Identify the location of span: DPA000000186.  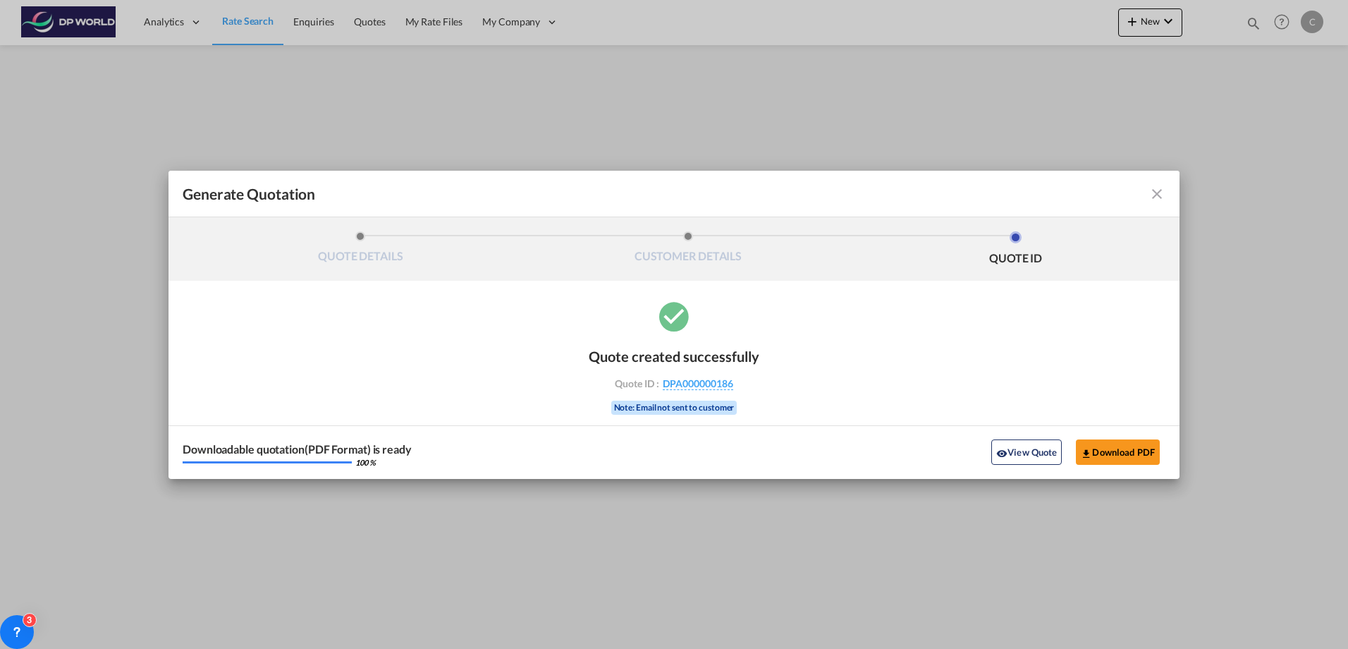
(698, 384).